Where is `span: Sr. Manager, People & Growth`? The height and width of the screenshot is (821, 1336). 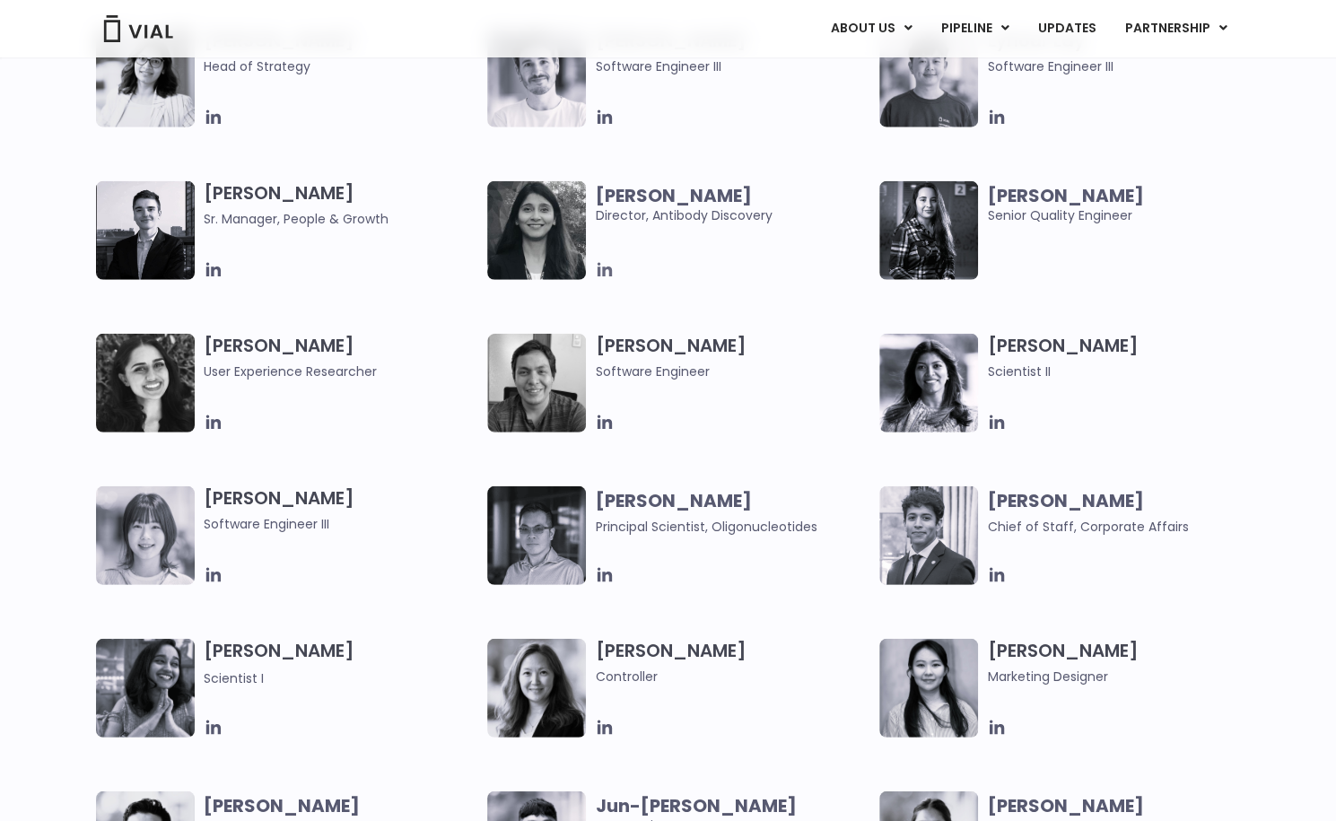 span: Sr. Manager, People & Growth is located at coordinates (341, 219).